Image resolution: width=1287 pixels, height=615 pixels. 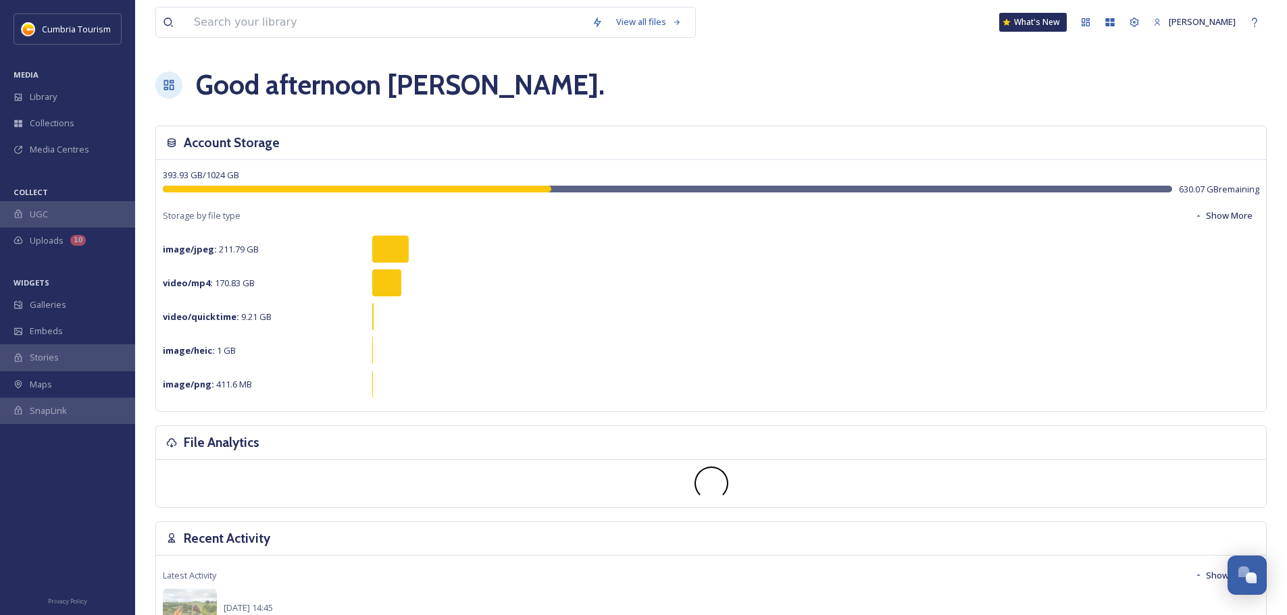 What do you see at coordinates (59, 149) in the screenshot?
I see `span: Media Centres` at bounding box center [59, 149].